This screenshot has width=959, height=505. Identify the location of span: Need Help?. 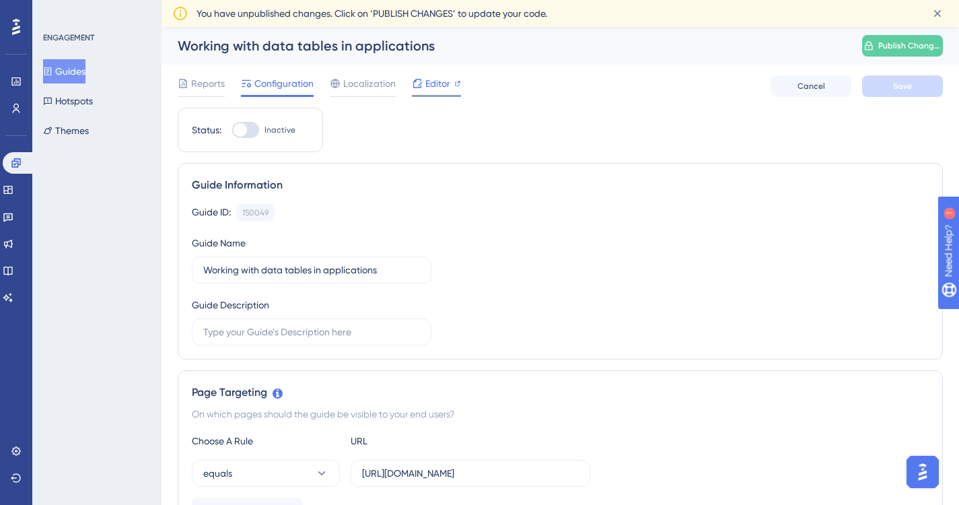
(58, 11).